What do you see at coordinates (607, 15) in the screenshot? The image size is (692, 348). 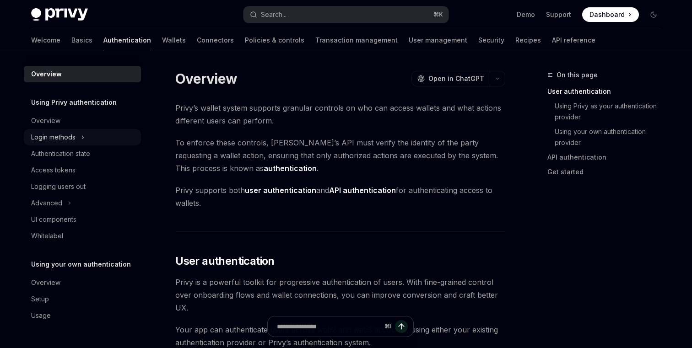 I see `span: Dashboard` at bounding box center [607, 15].